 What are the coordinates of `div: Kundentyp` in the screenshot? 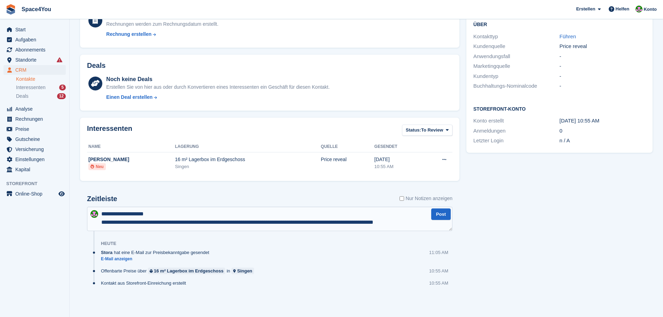 It's located at (516, 76).